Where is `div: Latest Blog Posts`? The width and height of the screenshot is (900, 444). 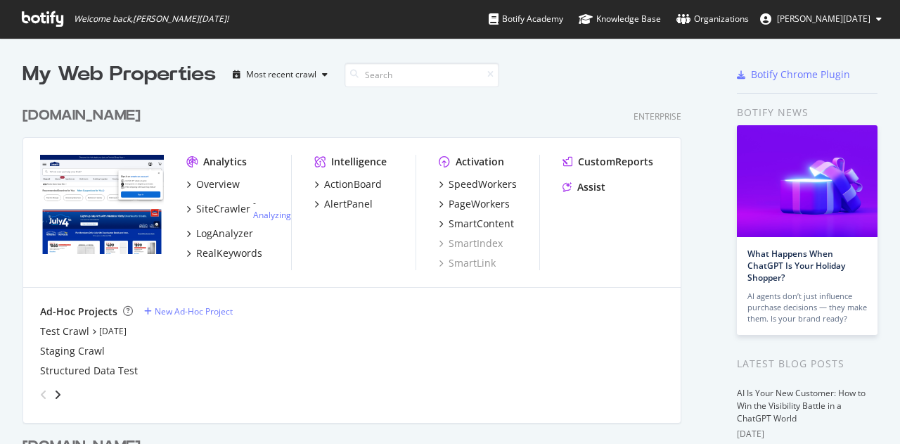
div: Latest Blog Posts is located at coordinates (807, 363).